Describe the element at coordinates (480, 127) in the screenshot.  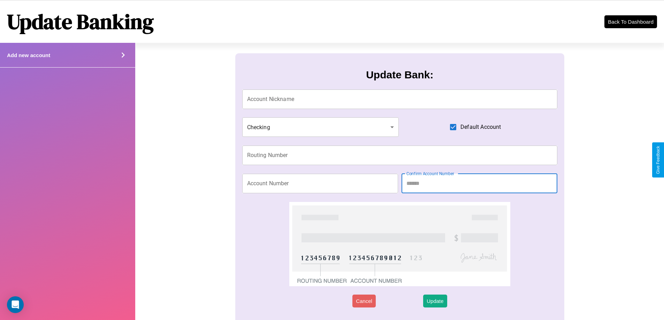
I see `span: Default Account` at that location.